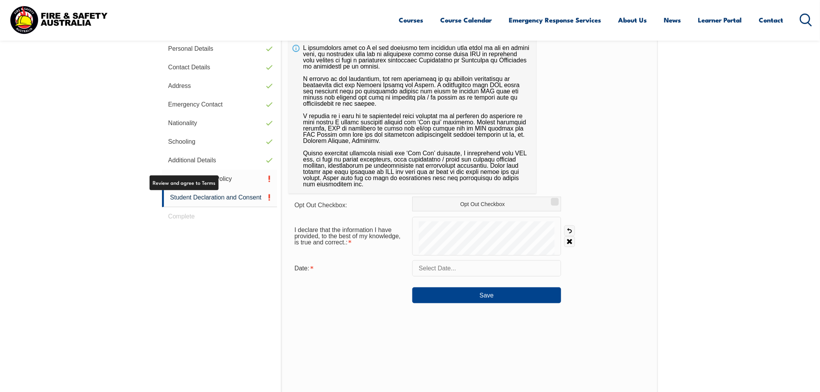 Image resolution: width=820 pixels, height=392 pixels. Describe the element at coordinates (219, 198) in the screenshot. I see `a: Student Declaration and Consent` at that location.